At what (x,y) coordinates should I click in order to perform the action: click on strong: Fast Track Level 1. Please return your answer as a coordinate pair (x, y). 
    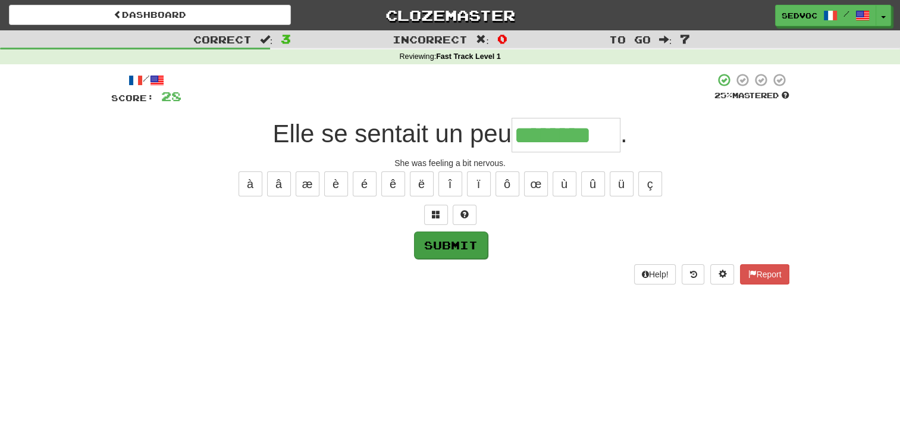
    Looking at the image, I should click on (468, 57).